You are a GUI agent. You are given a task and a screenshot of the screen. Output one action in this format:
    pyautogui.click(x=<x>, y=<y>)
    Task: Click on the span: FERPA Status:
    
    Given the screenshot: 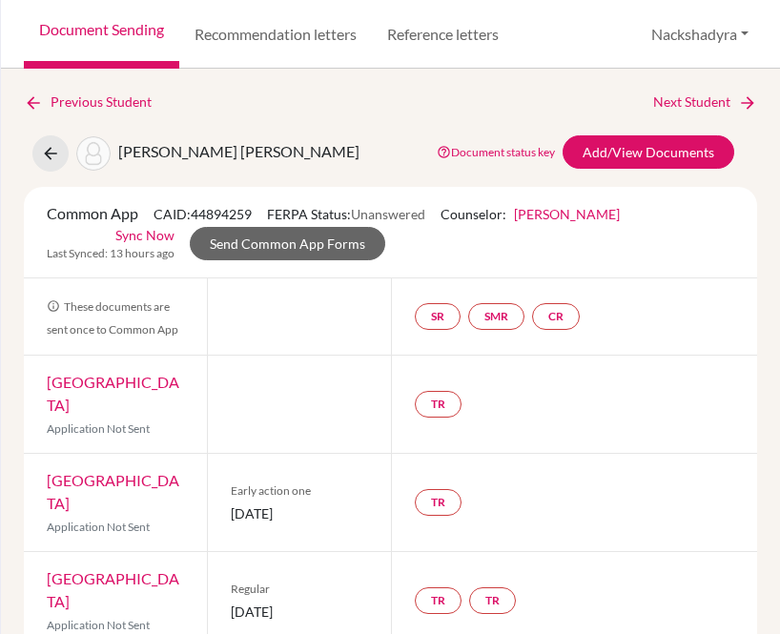 What is the action you would take?
    pyautogui.click(x=346, y=214)
    